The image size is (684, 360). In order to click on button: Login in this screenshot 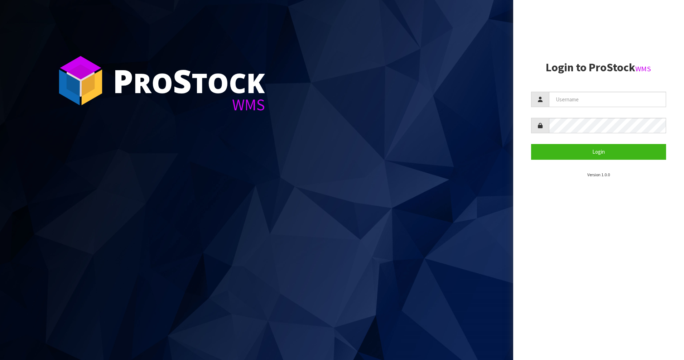, I will do `click(599, 151)`.